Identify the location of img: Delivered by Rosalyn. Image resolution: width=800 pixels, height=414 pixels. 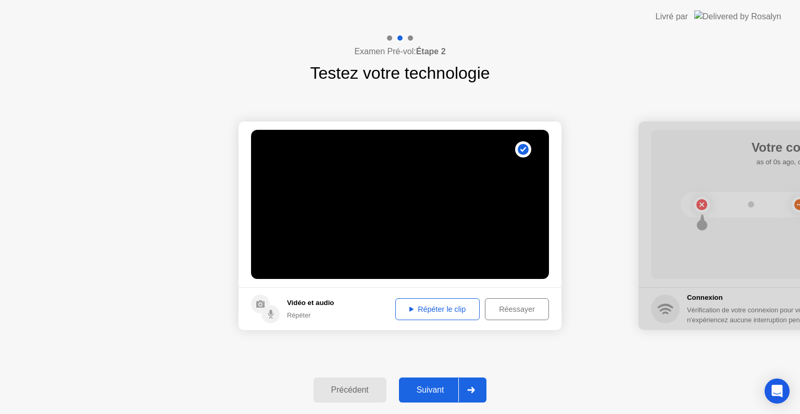
(738, 16).